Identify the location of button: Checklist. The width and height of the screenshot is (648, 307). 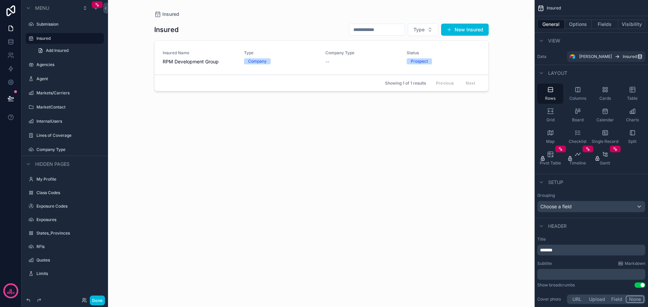
(578, 137).